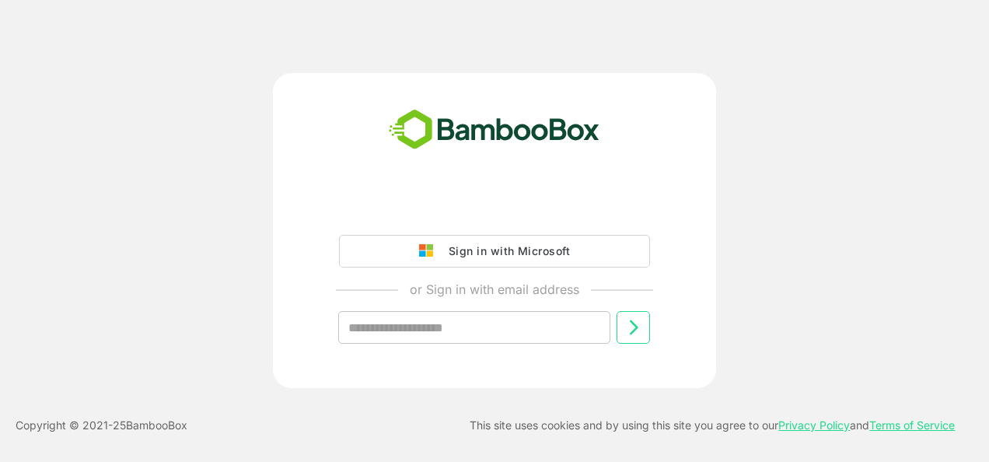 The height and width of the screenshot is (462, 989). I want to click on p: or Sign in with email address, so click(495, 289).